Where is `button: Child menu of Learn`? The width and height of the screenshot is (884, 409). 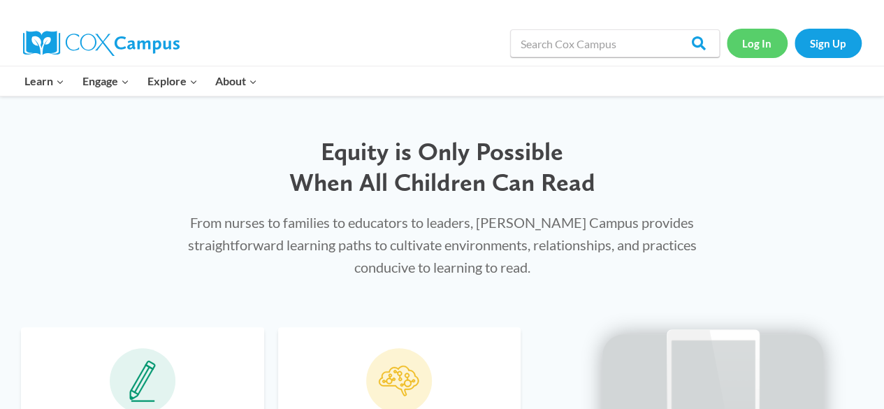 button: Child menu of Learn is located at coordinates (45, 81).